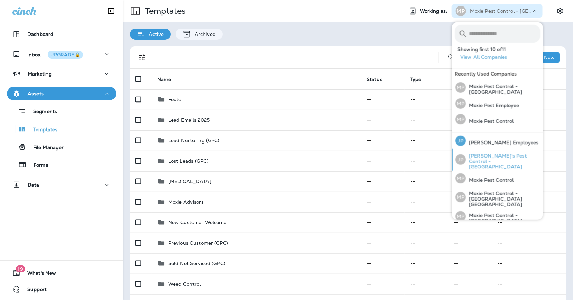  Describe the element at coordinates (61, 273) in the screenshot. I see `button: 19What's New` at that location.